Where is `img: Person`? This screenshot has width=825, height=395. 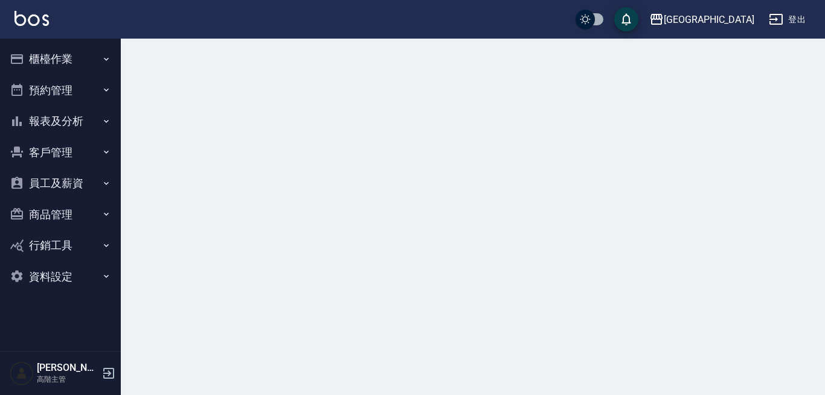 img: Person is located at coordinates (22, 374).